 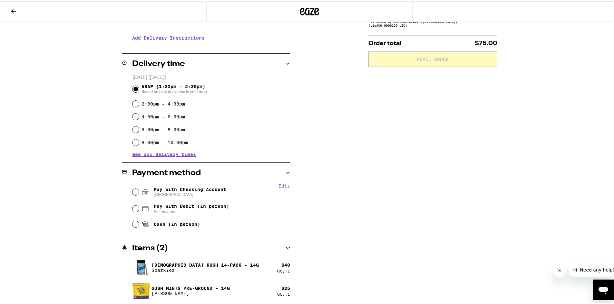 I want to click on span: Place Order, so click(x=432, y=58).